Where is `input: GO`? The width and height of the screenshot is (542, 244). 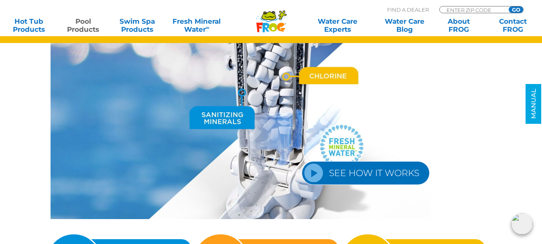
input: GO is located at coordinates (516, 10).